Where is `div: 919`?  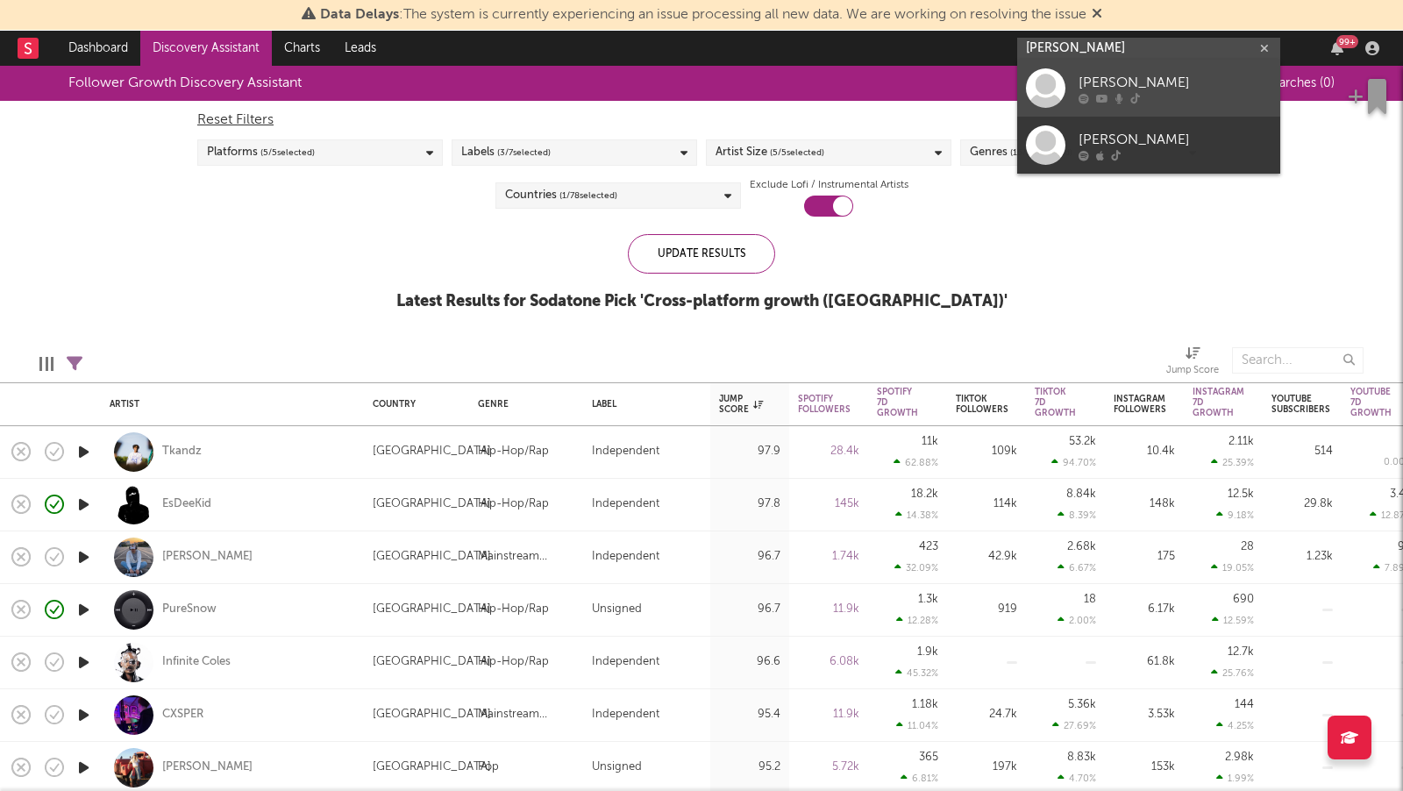 div: 919 is located at coordinates (986, 609).